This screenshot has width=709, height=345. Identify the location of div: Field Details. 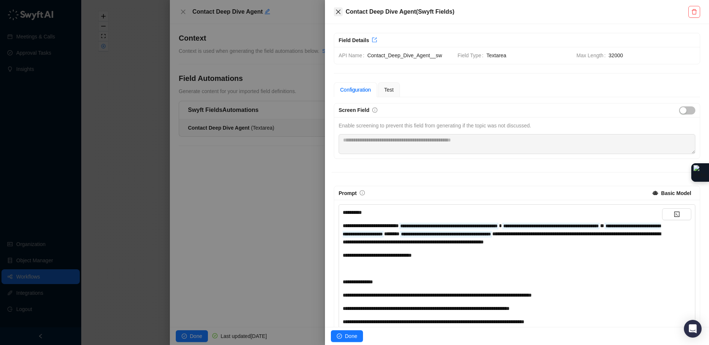
(354, 40).